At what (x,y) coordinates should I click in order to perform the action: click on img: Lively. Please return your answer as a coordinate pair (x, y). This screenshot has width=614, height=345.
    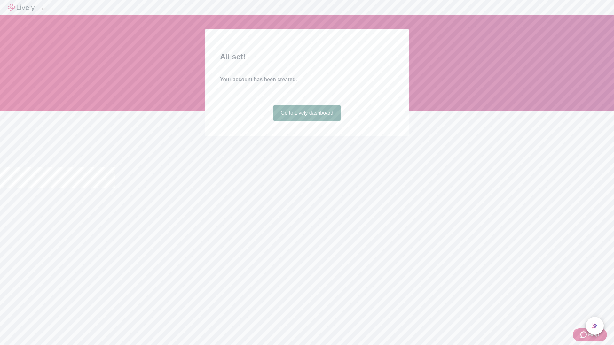
    Looking at the image, I should click on (21, 8).